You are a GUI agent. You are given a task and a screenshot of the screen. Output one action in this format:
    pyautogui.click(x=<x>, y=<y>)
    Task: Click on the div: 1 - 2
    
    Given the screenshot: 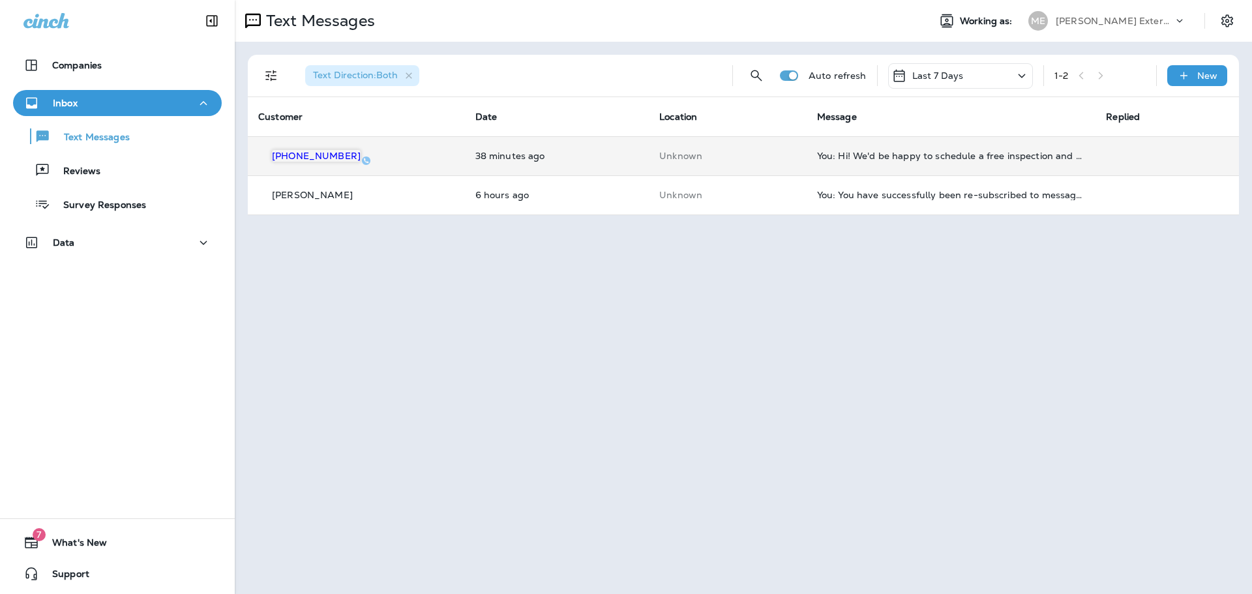 What is the action you would take?
    pyautogui.click(x=1061, y=76)
    